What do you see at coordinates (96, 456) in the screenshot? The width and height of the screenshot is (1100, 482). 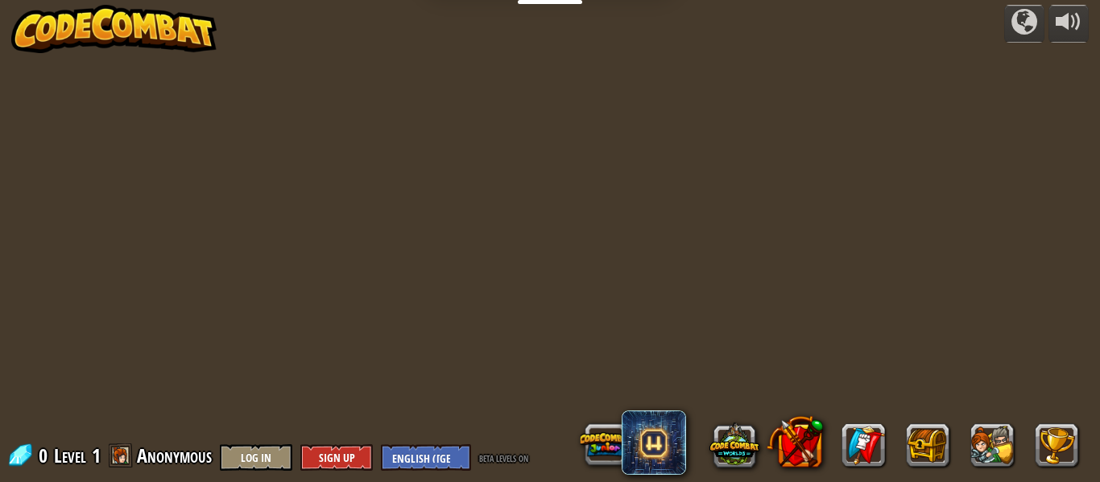 I see `span: 1` at bounding box center [96, 456].